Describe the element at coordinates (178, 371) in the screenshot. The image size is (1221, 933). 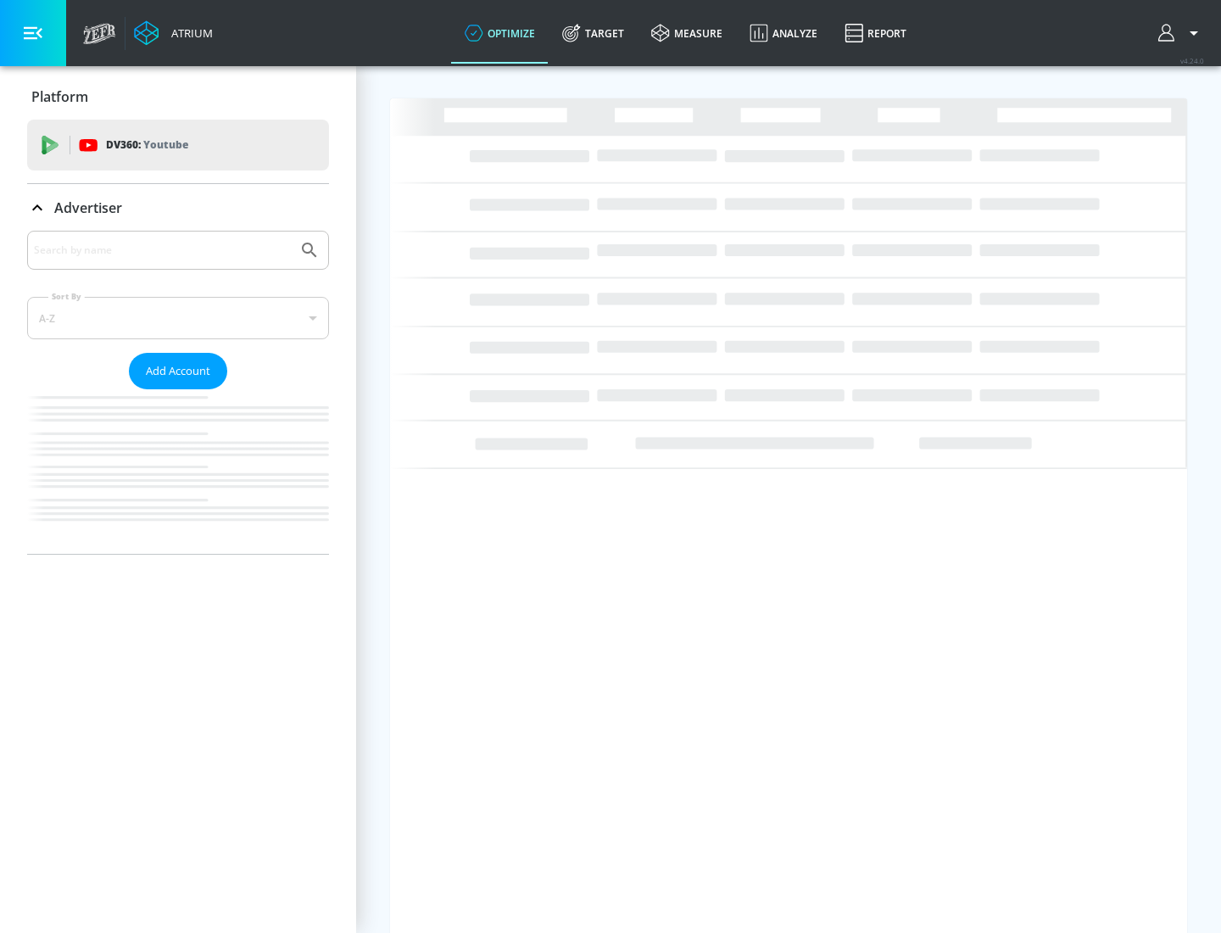
I see `button: Add Account` at that location.